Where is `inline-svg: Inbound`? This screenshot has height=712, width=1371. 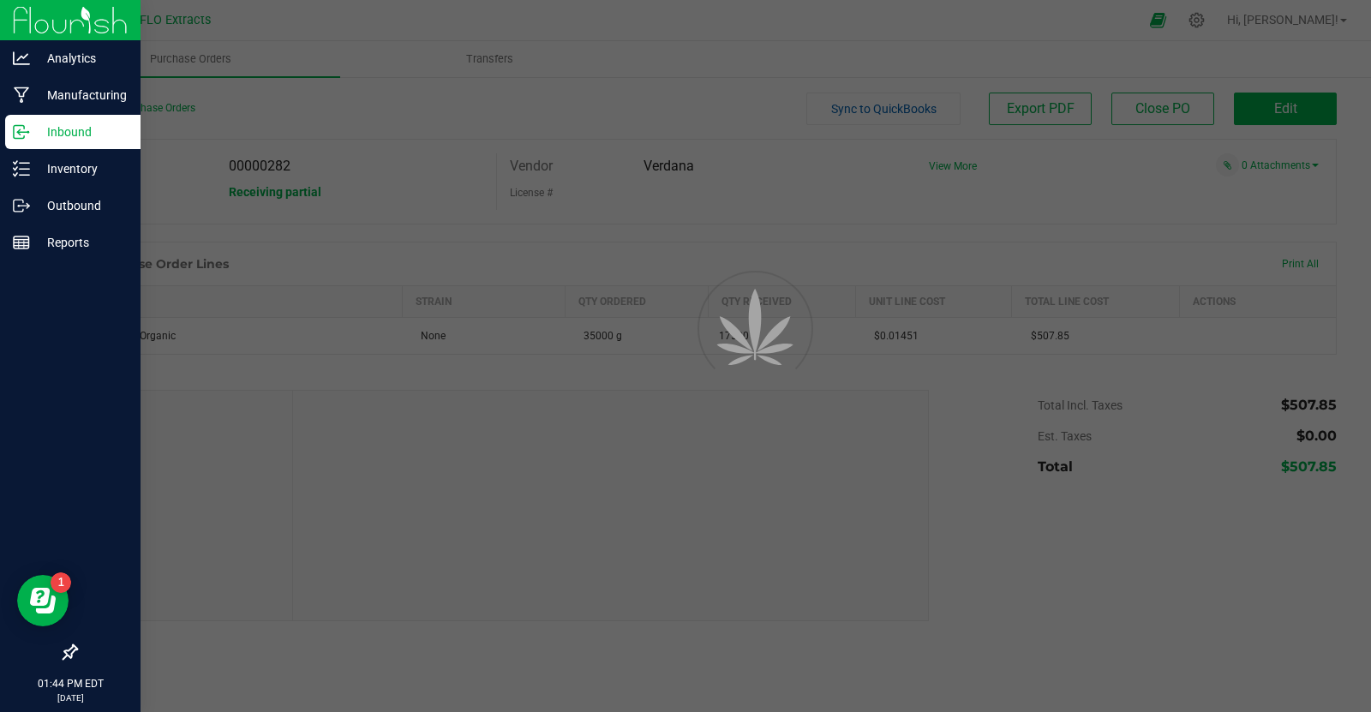 inline-svg: Inbound is located at coordinates (21, 132).